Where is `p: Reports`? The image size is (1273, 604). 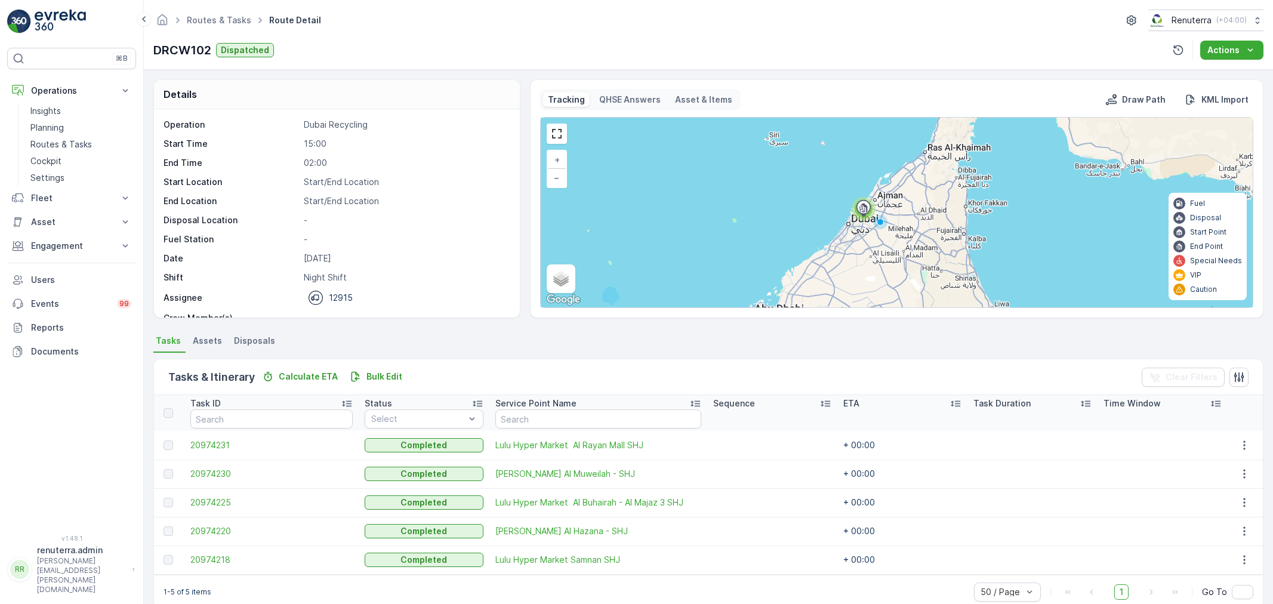 p: Reports is located at coordinates (81, 328).